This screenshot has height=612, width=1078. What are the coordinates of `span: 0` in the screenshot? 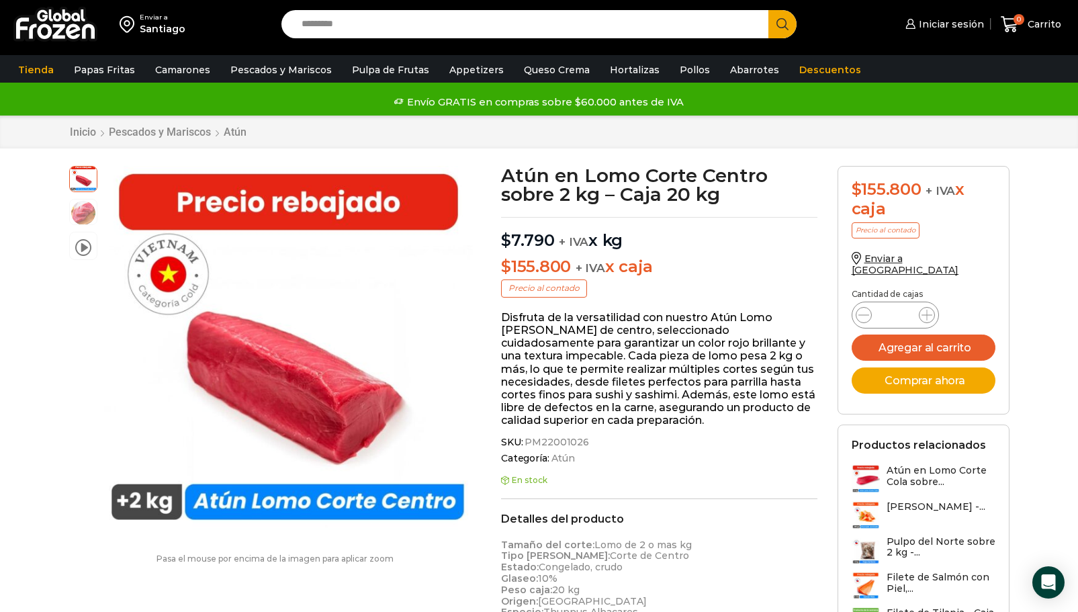 It's located at (1019, 19).